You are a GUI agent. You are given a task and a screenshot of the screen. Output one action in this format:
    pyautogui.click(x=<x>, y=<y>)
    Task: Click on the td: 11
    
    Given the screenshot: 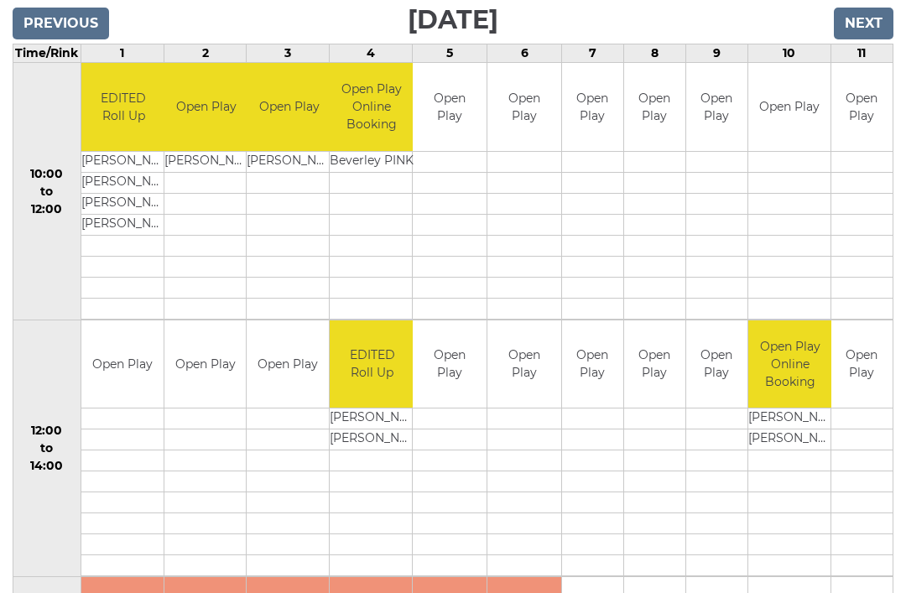 What is the action you would take?
    pyautogui.click(x=862, y=55)
    